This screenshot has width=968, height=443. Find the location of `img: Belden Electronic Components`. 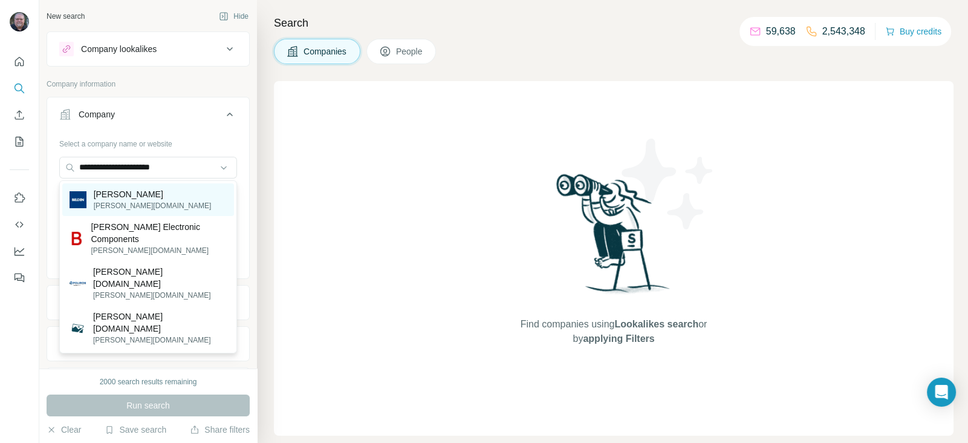

img: Belden Electronic Components is located at coordinates (77, 238).